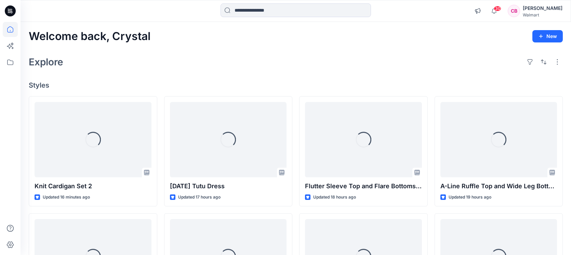 The width and height of the screenshot is (571, 255). What do you see at coordinates (543, 15) in the screenshot?
I see `div: Walmart` at bounding box center [543, 15].